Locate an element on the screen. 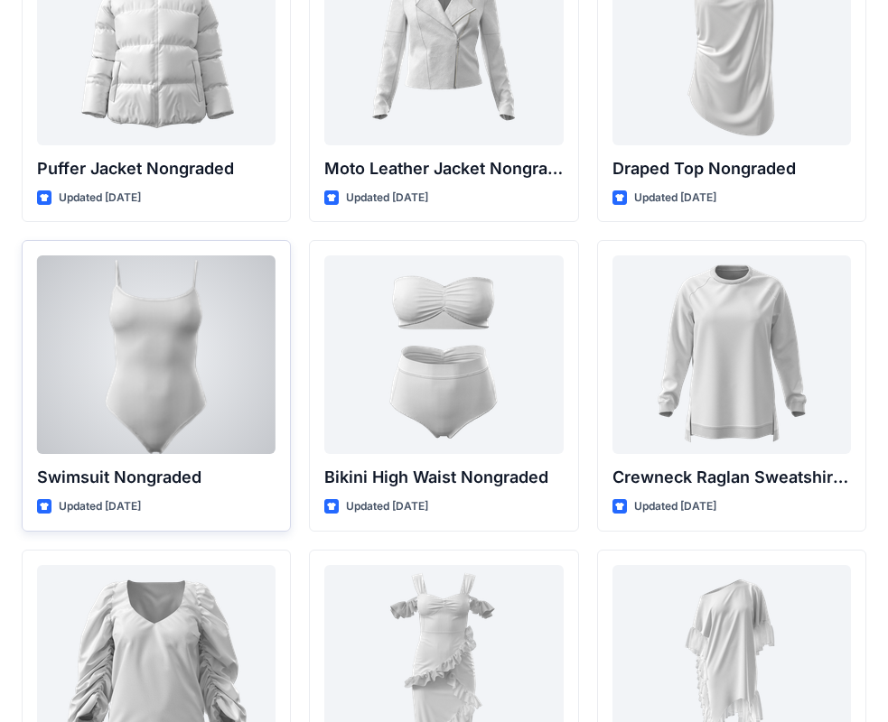 This screenshot has width=888, height=722. p: Moto Leather Jacket Nongraded is located at coordinates (443, 169).